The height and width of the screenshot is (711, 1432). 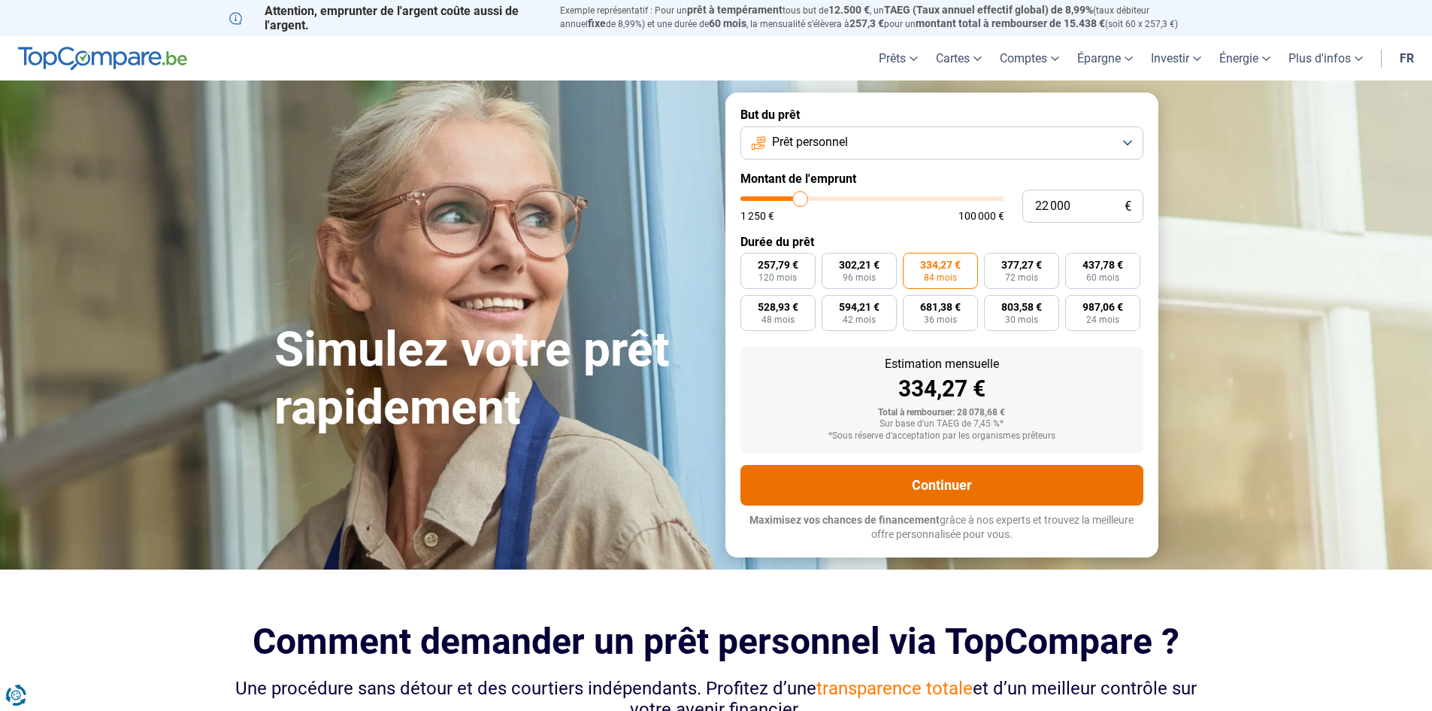 I want to click on span: prêt à tempérament, so click(x=735, y=10).